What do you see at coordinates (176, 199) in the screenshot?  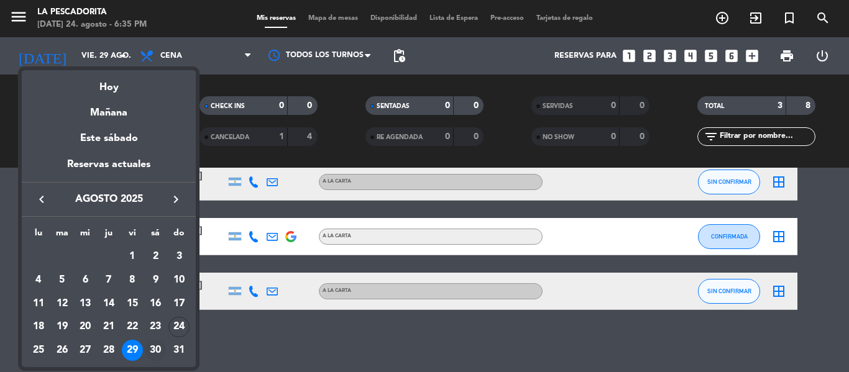 I see `i: keyboard_arrow_right` at bounding box center [176, 199].